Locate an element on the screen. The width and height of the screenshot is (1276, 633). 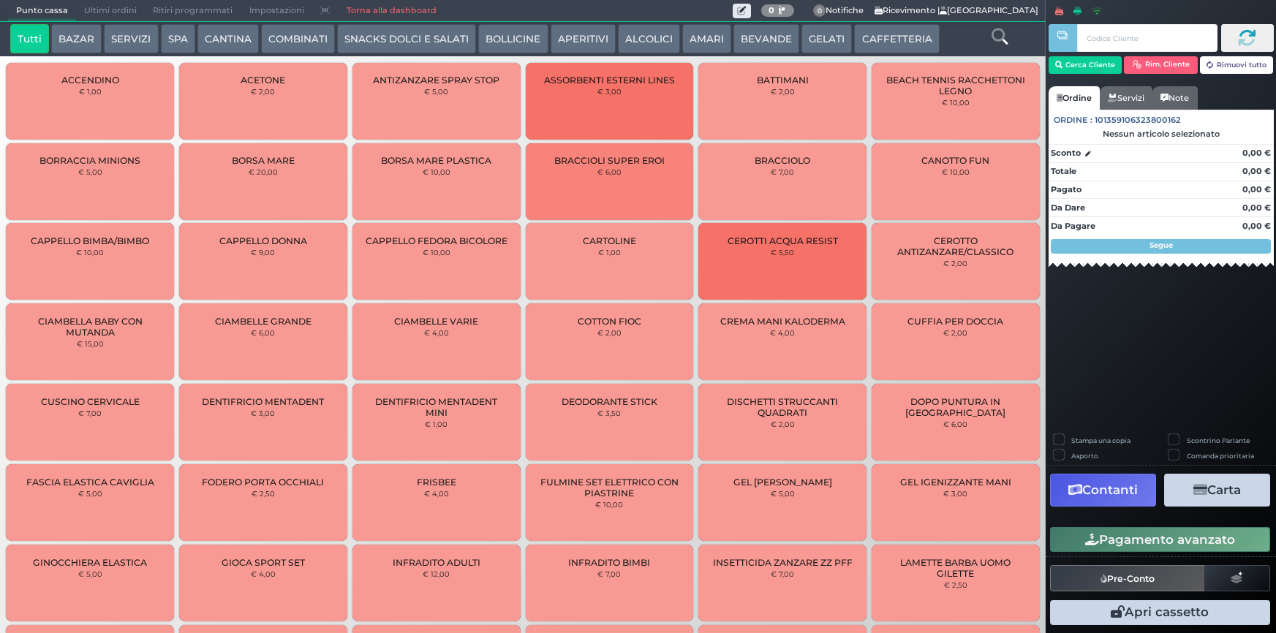
label: Asporto is located at coordinates (1085, 456).